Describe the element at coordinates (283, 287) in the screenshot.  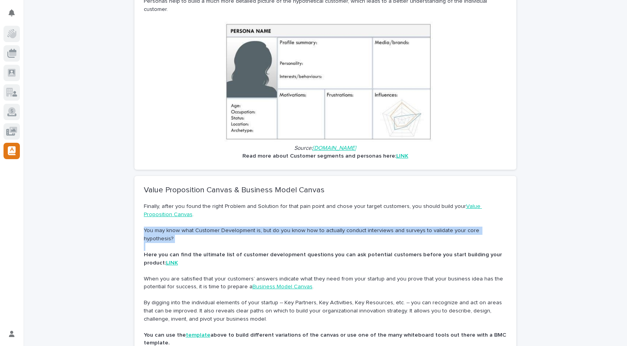
I see `a: Business Model Canvas` at that location.